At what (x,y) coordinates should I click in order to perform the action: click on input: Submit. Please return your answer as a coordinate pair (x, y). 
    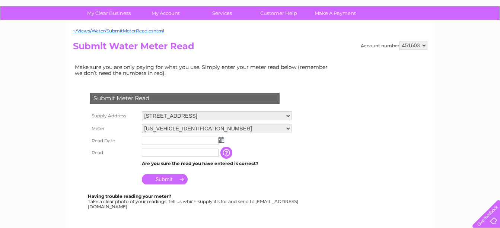
    Looking at the image, I should click on (164, 179).